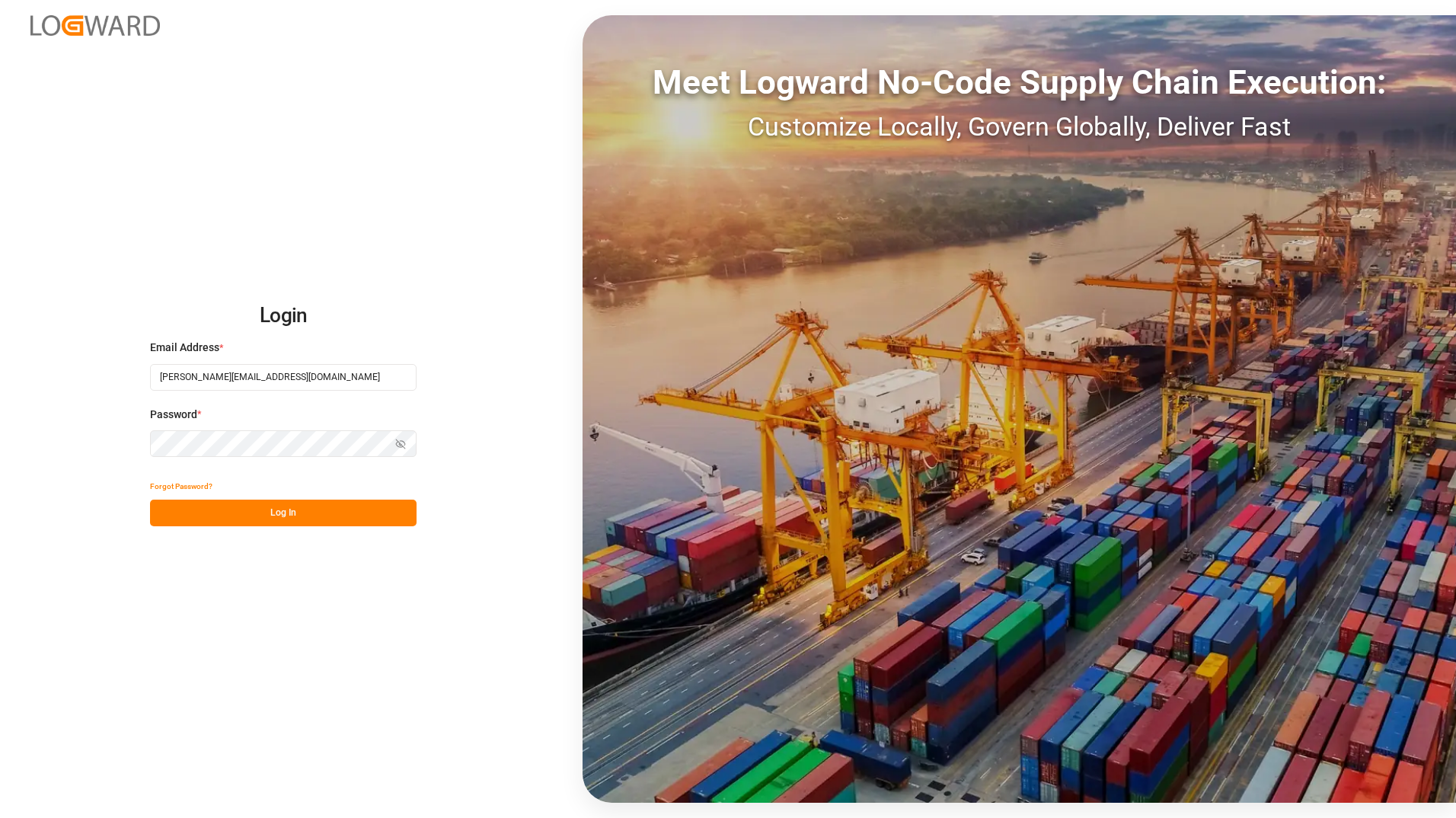 This screenshot has width=1456, height=818. What do you see at coordinates (95, 26) in the screenshot?
I see `img: Logward_new_orange.png` at bounding box center [95, 26].